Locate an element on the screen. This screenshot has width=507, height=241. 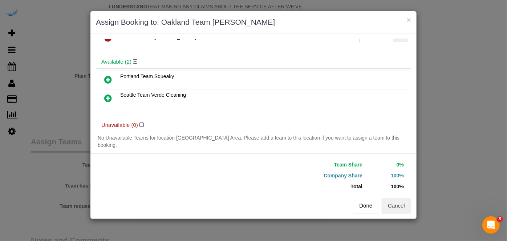
button: Cancel is located at coordinates (396, 206).